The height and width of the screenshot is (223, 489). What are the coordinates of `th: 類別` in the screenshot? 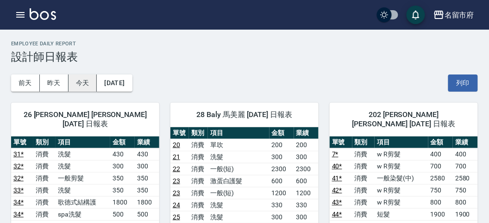 It's located at (198, 133).